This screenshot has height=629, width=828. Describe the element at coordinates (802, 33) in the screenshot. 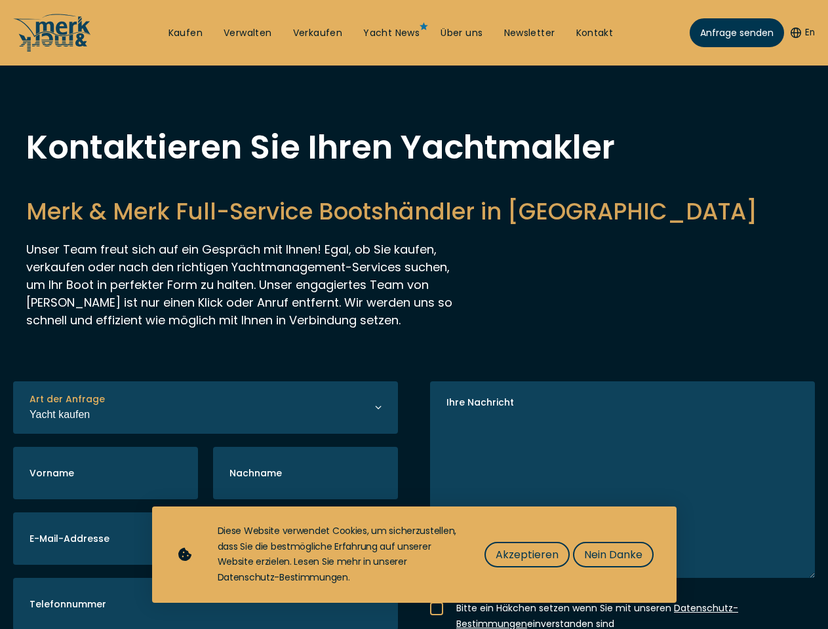

I see `button: En` at that location.